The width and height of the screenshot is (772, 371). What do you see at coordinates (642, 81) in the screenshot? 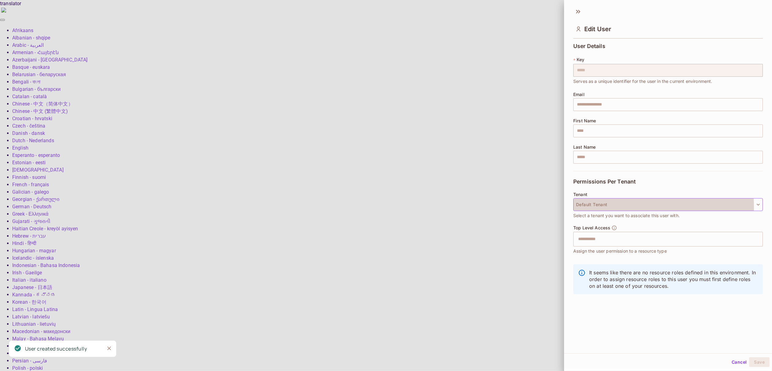
I see `span: Serves as a unique identifier for the user in the current environment.` at bounding box center [642, 81].